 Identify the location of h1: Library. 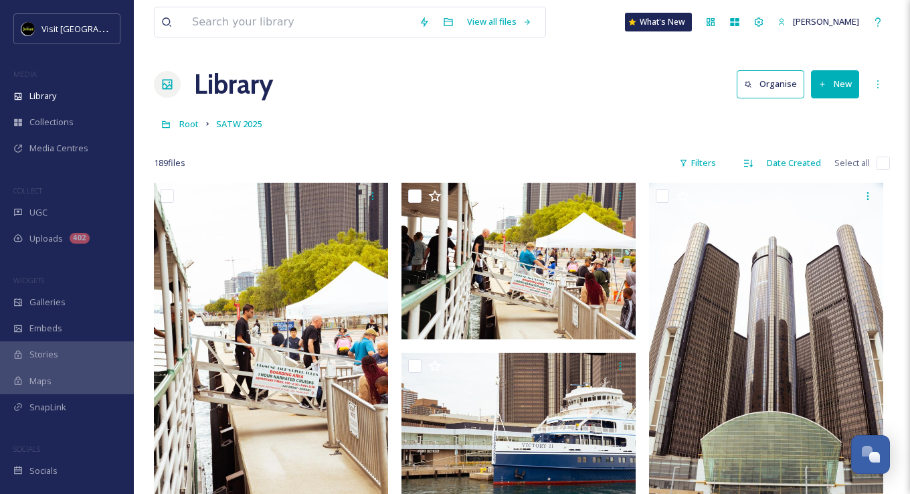
(234, 84).